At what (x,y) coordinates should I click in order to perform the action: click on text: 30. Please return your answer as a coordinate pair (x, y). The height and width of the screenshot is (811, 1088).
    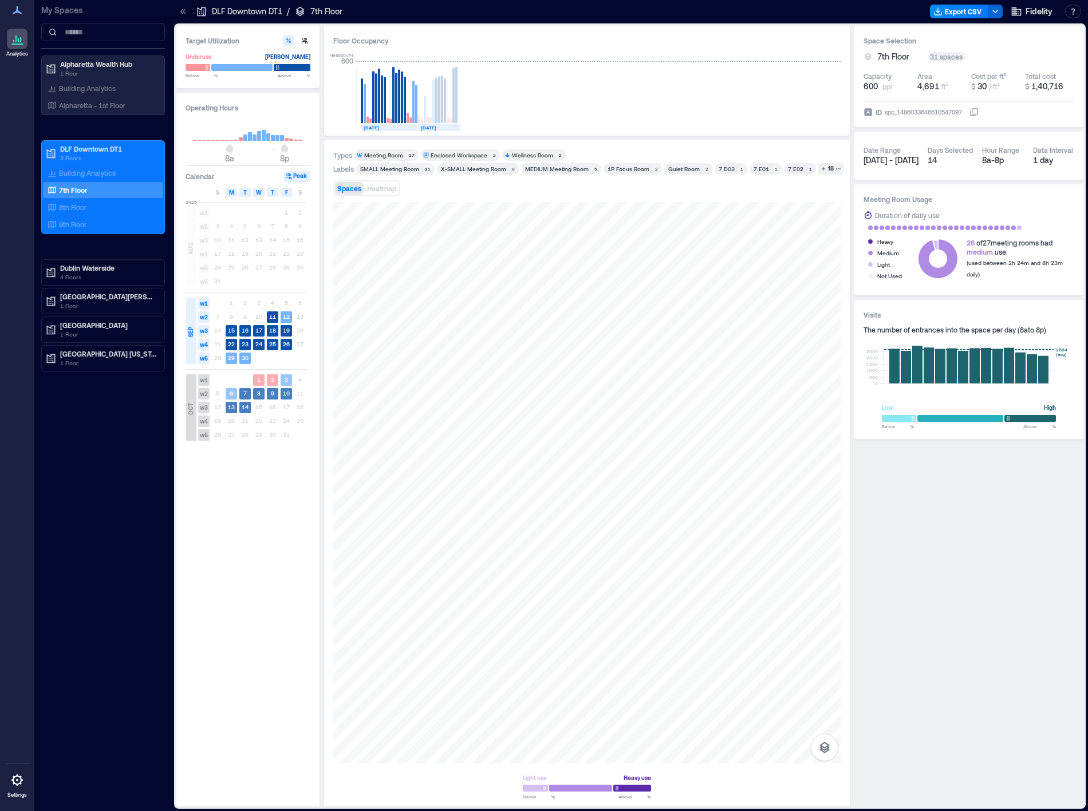
    Looking at the image, I should click on (245, 358).